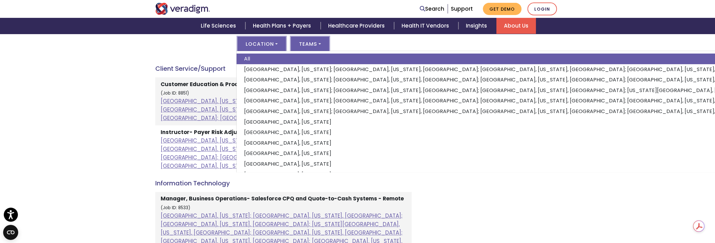 The image size is (715, 243). Describe the element at coordinates (182, 9) in the screenshot. I see `a: Veradigm logo` at that location.